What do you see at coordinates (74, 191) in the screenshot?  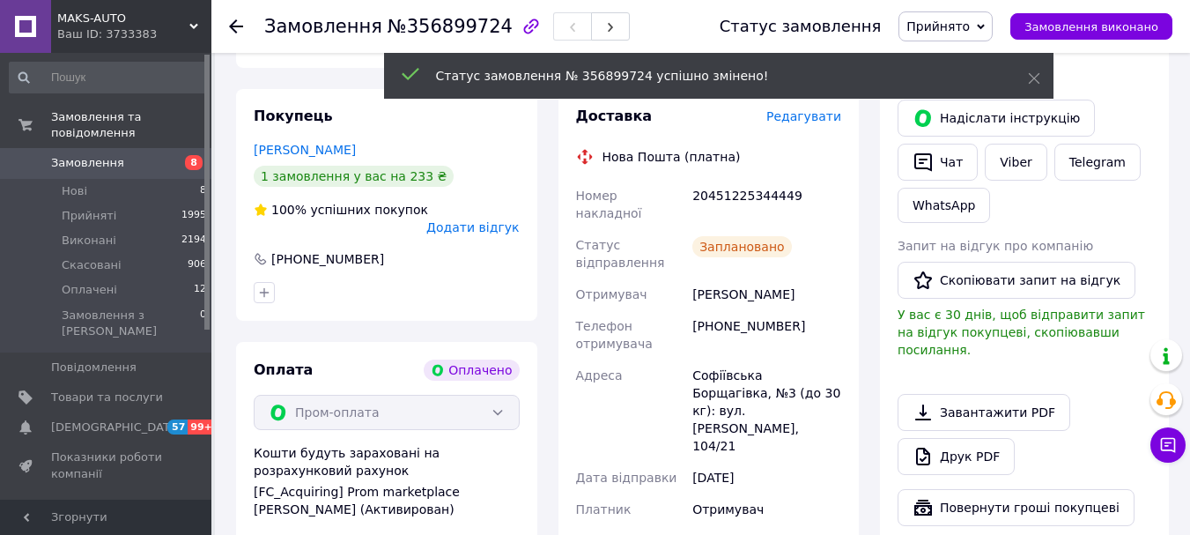 I see `span: Нові` at bounding box center [74, 191].